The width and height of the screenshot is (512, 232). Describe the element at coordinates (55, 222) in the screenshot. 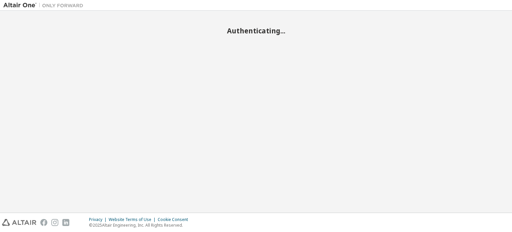

I see `img: instagram.svg` at that location.